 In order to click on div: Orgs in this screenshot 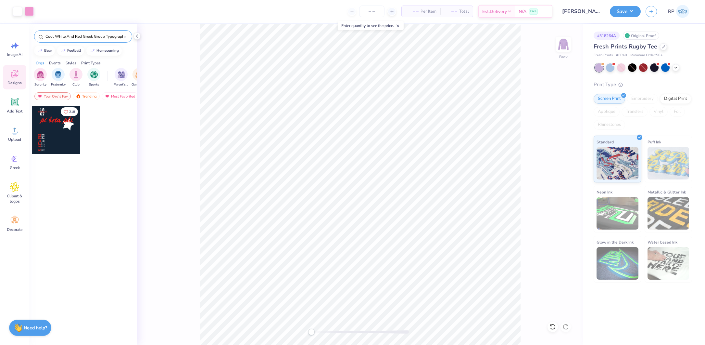, I will do `click(40, 63)`.